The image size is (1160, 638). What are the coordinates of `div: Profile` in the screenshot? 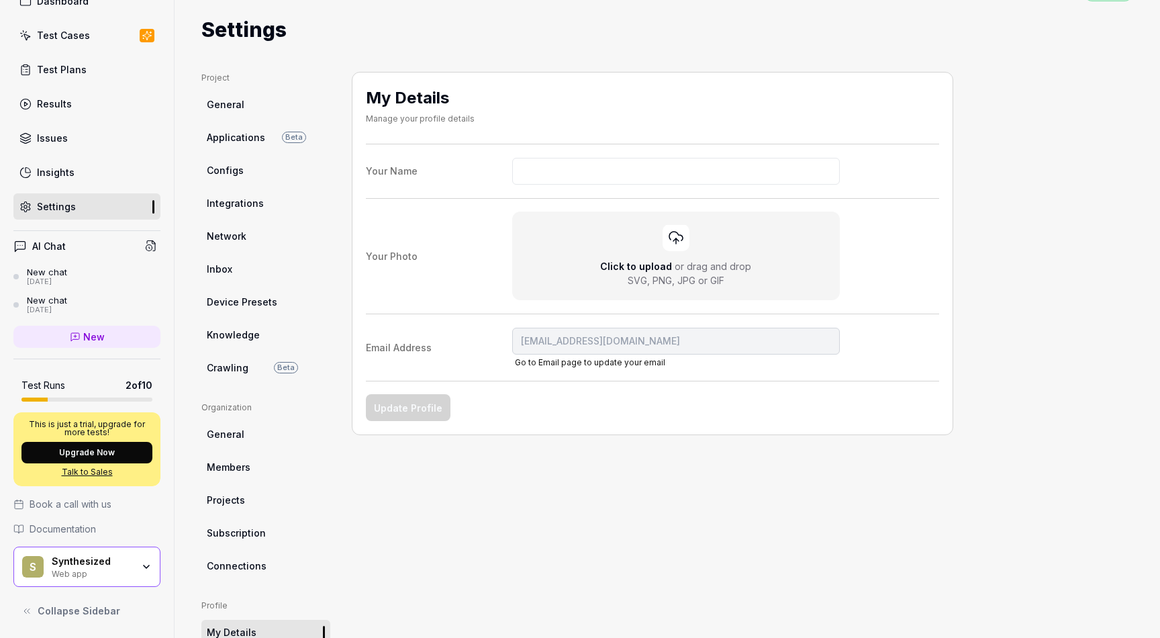 It's located at (266, 606).